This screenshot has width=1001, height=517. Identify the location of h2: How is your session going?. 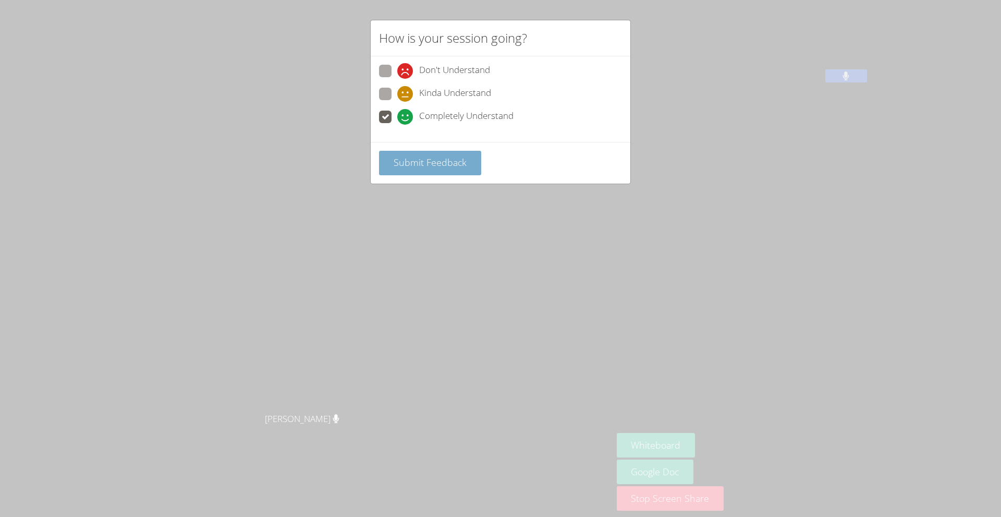
(453, 38).